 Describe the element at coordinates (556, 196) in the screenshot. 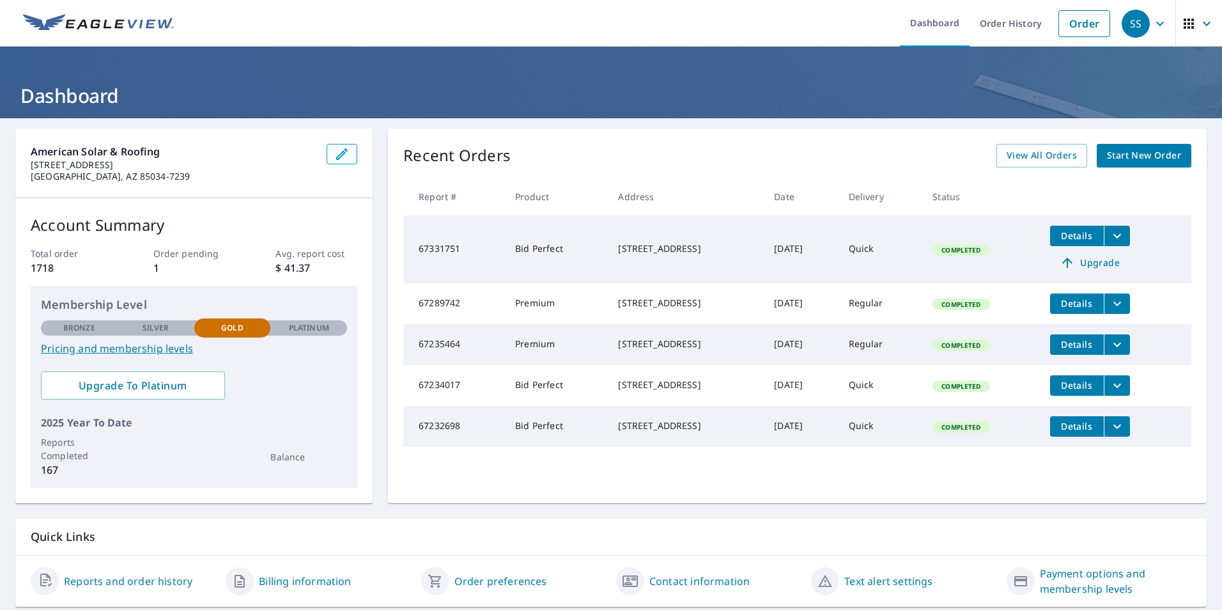

I see `th: Product` at that location.